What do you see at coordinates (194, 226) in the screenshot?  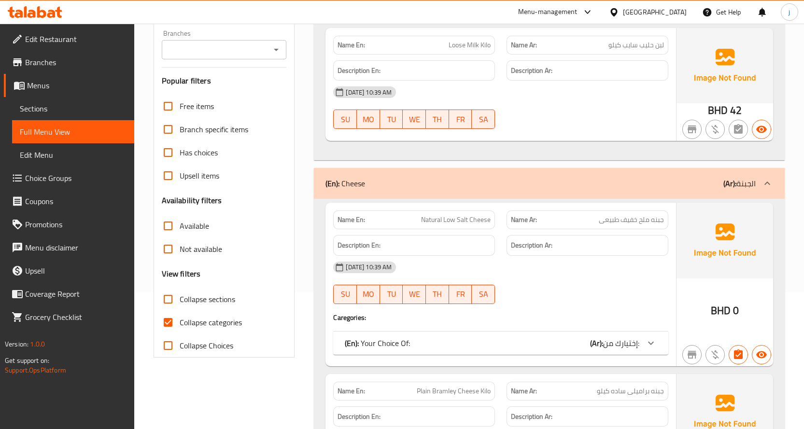 I see `span: Available` at bounding box center [194, 226].